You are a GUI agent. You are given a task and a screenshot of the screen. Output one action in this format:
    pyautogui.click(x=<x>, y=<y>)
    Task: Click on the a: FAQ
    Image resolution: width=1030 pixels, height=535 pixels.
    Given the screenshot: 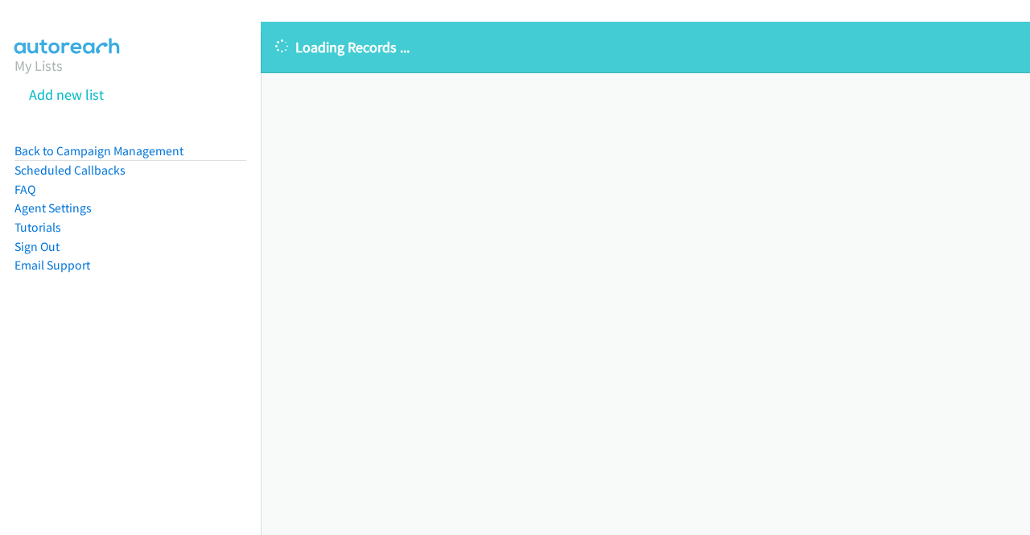 What is the action you would take?
    pyautogui.click(x=25, y=189)
    